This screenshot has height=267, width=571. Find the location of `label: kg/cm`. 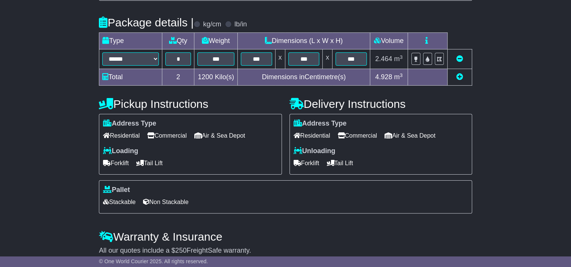

label: kg/cm is located at coordinates (212, 25).